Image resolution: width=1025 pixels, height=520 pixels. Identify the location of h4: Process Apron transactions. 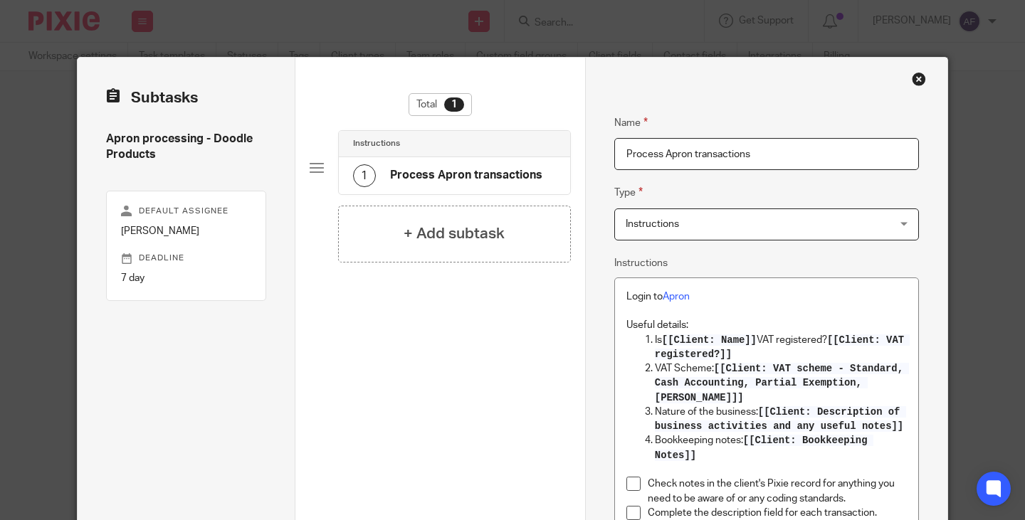
(466, 175).